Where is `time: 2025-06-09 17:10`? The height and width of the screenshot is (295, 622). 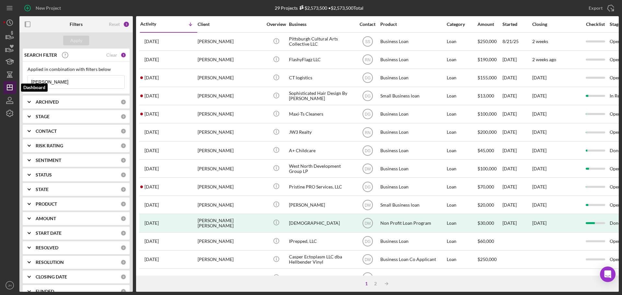
time: 2025-06-09 17:10 is located at coordinates (152, 78).